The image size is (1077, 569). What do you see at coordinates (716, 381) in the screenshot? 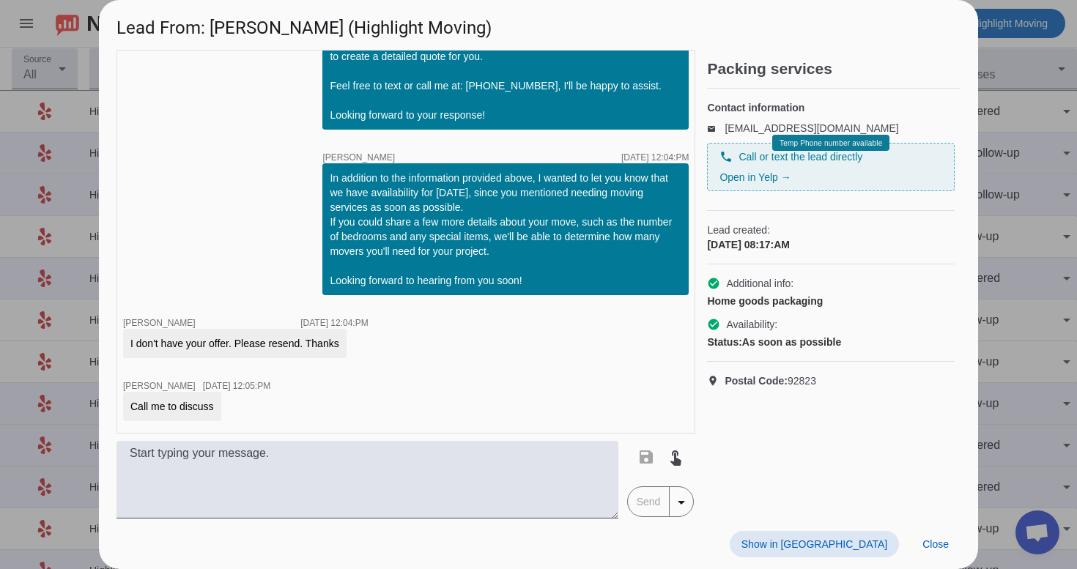
I see `mat-icon: location_on` at bounding box center [716, 381].